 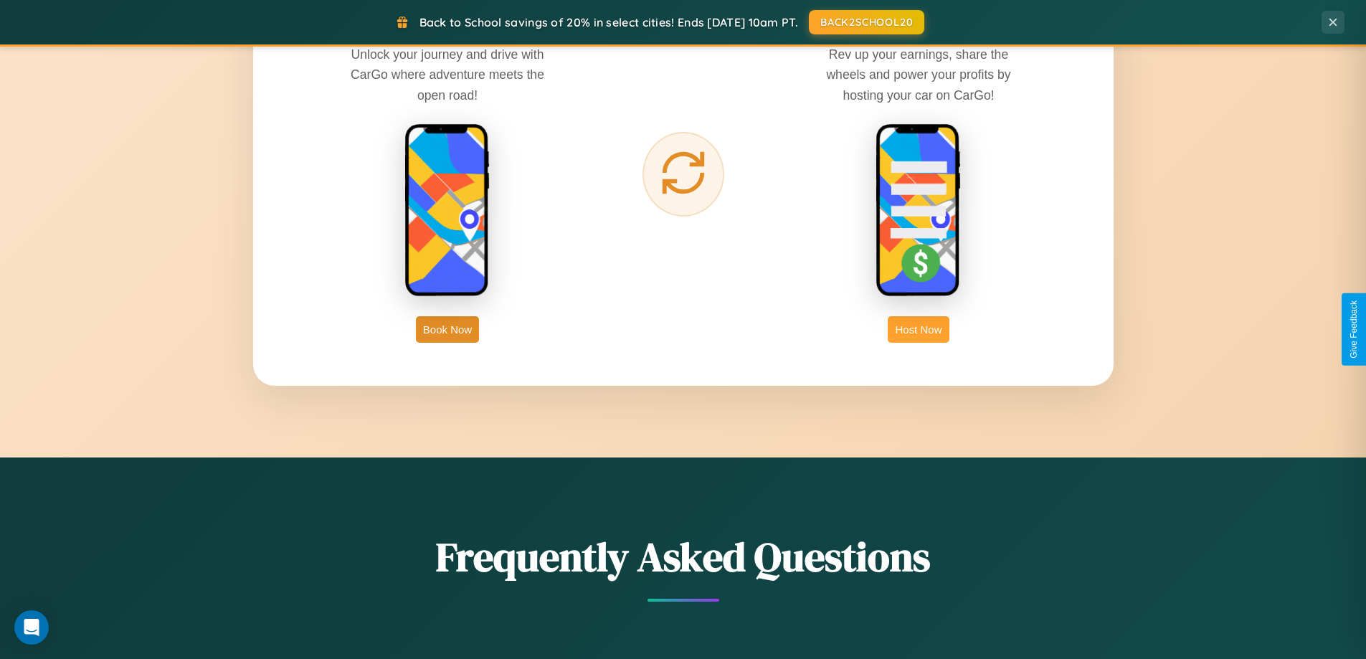 I want to click on div: Give Feedback, so click(x=1354, y=329).